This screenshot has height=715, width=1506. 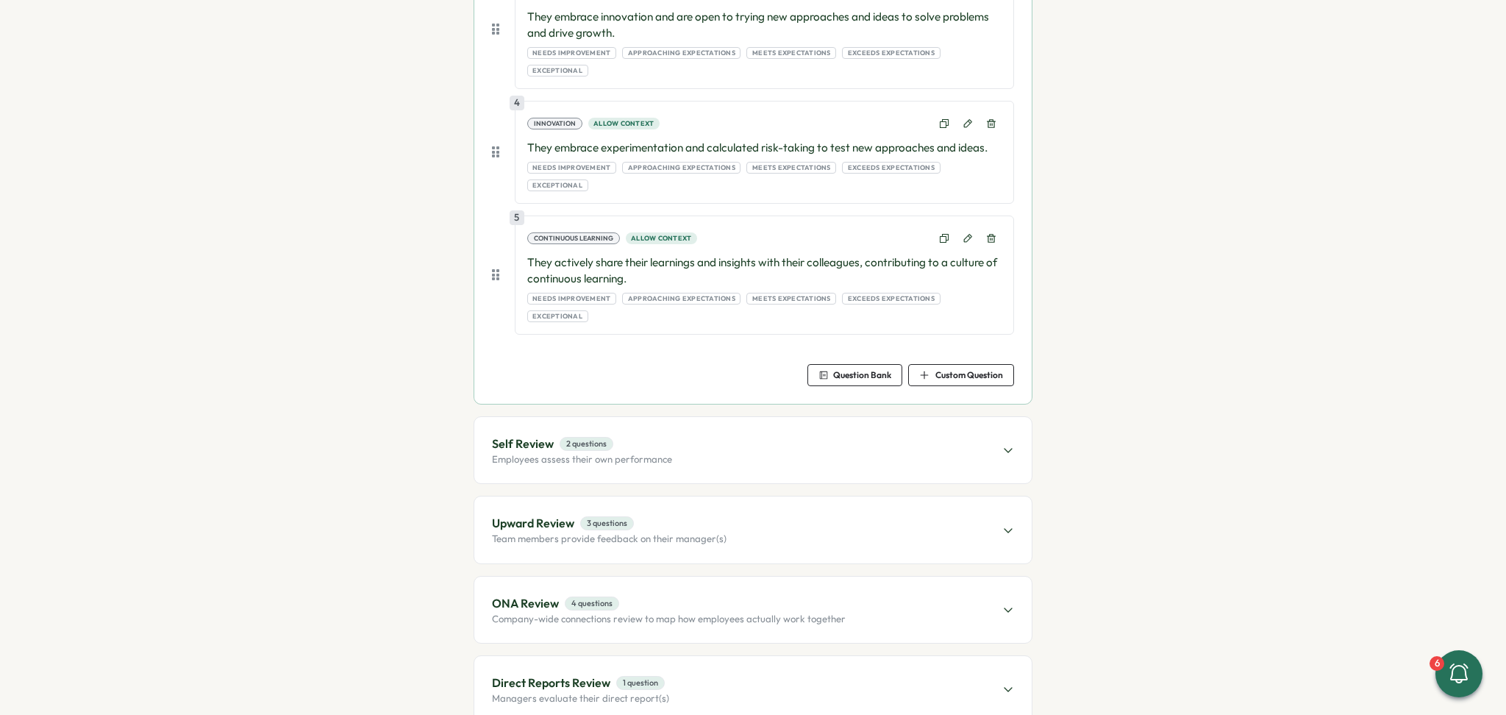 I want to click on p: Managers evaluate their direct report(s), so click(x=580, y=698).